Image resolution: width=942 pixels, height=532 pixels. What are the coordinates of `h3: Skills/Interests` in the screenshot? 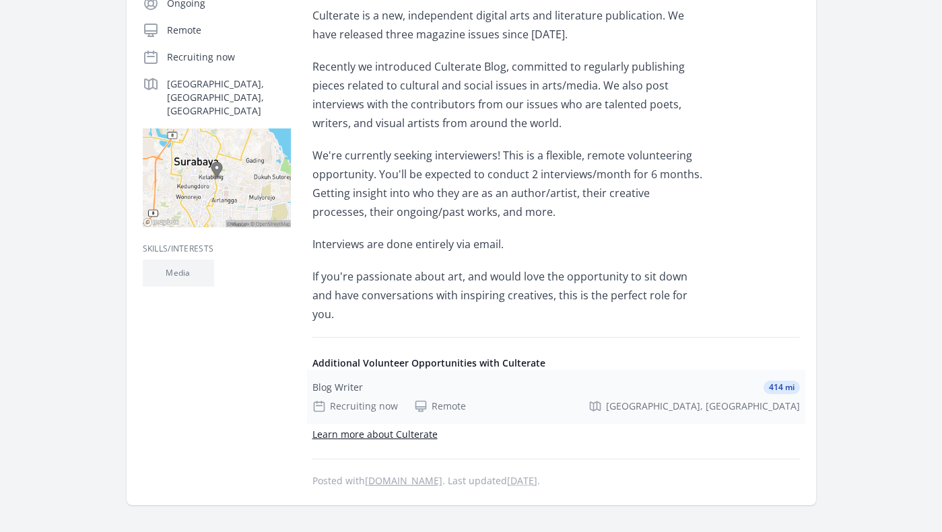 It's located at (217, 249).